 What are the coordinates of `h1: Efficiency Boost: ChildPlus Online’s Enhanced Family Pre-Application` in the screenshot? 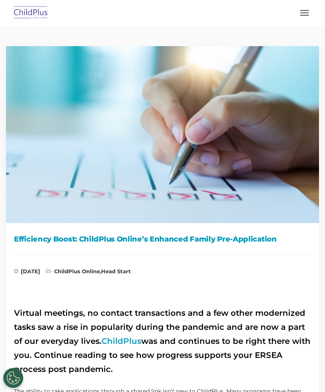 It's located at (162, 239).